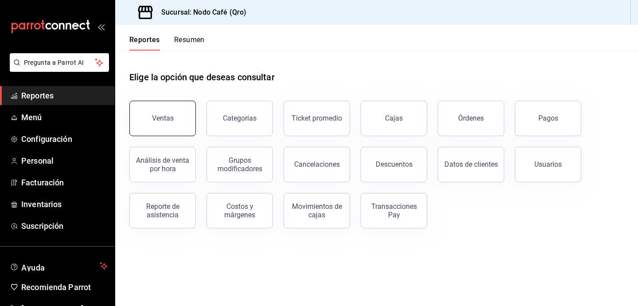 This screenshot has height=306, width=638. What do you see at coordinates (240, 118) in the screenshot?
I see `div: Categorías` at bounding box center [240, 118].